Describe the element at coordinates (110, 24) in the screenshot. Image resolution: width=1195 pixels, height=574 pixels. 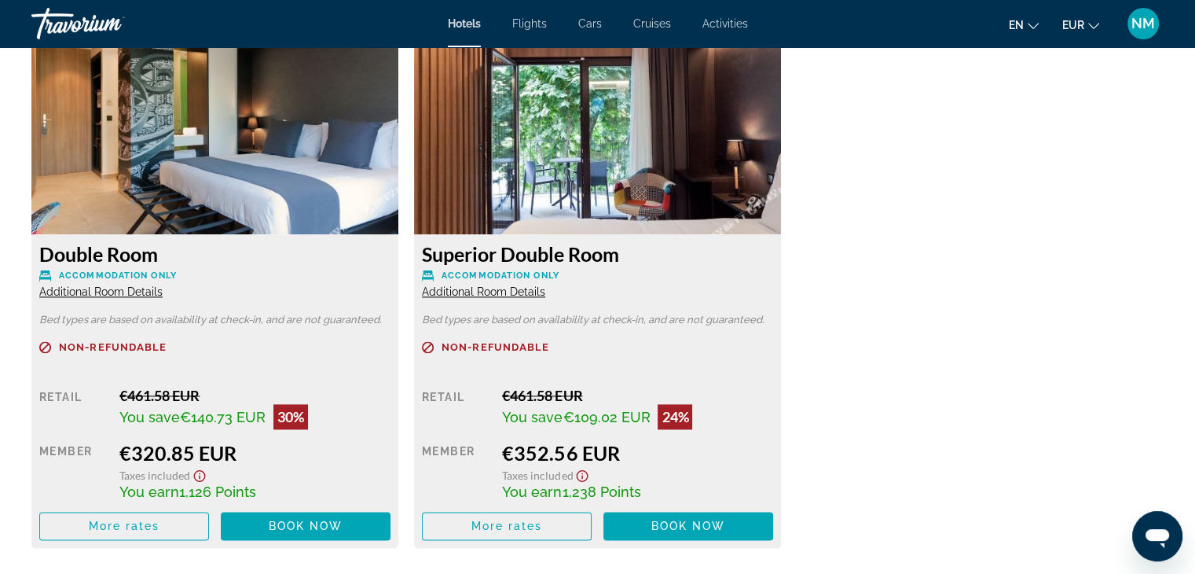
I see `a: Travorium` at that location.